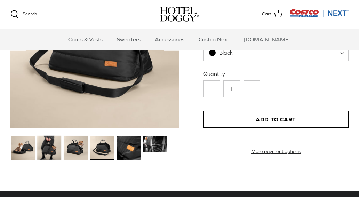 The height and width of the screenshot is (197, 359). What do you see at coordinates (272, 14) in the screenshot?
I see `a: Cart` at bounding box center [272, 14].